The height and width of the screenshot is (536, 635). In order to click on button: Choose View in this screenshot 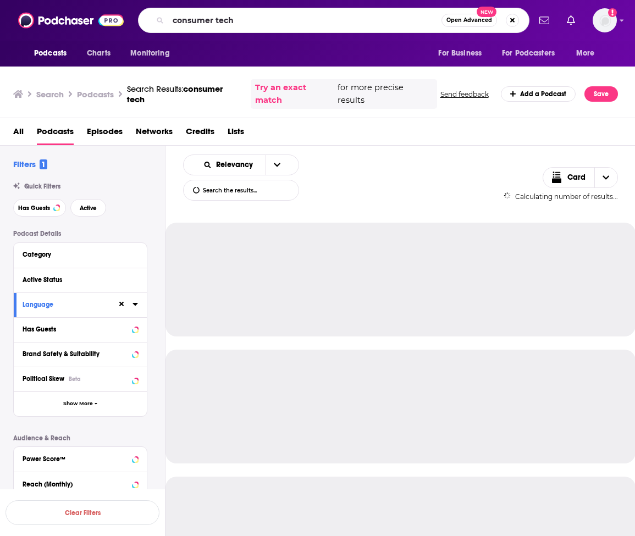, I will do `click(581, 178)`.